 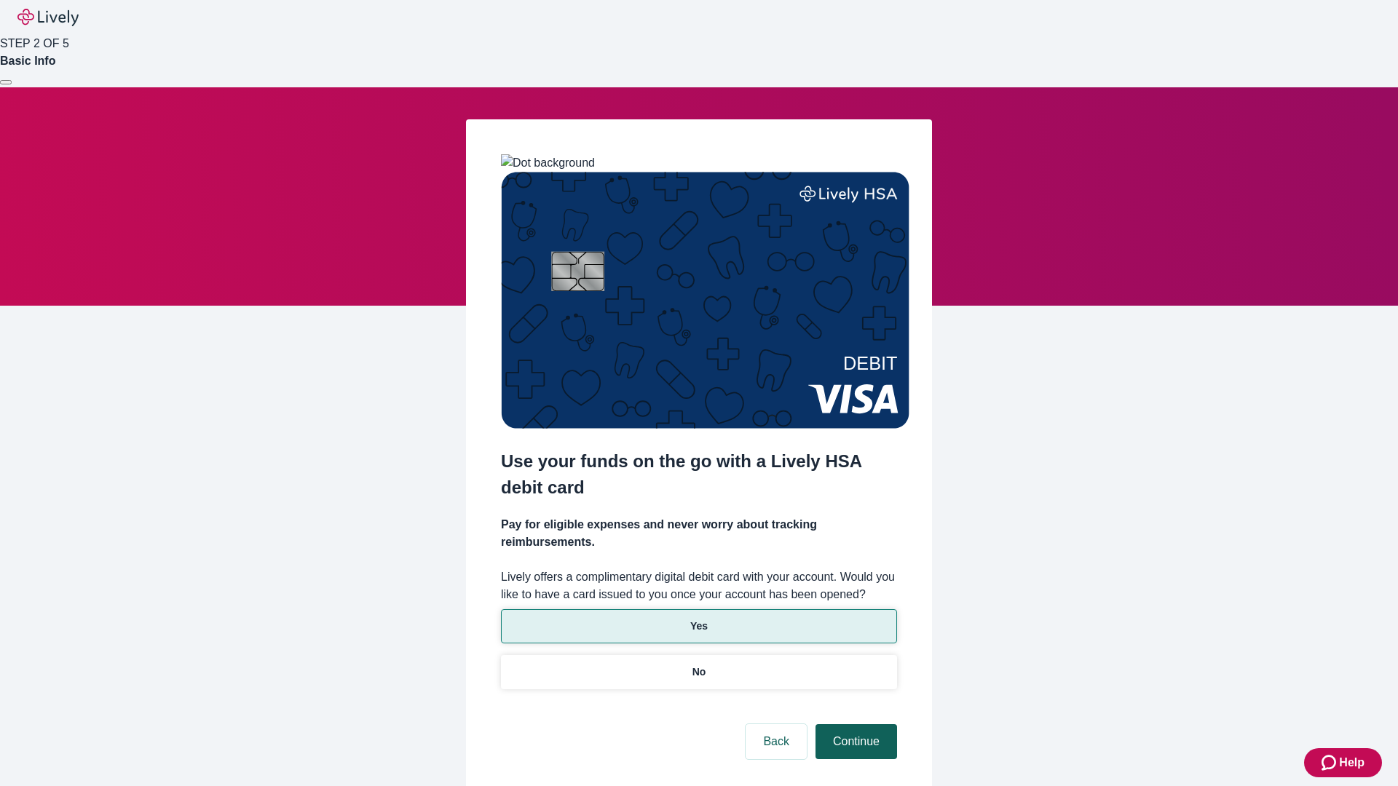 What do you see at coordinates (699, 586) in the screenshot?
I see `label: Lively offers a complimentary digital debit card with your account. Would you like to have a card...` at bounding box center [699, 586].